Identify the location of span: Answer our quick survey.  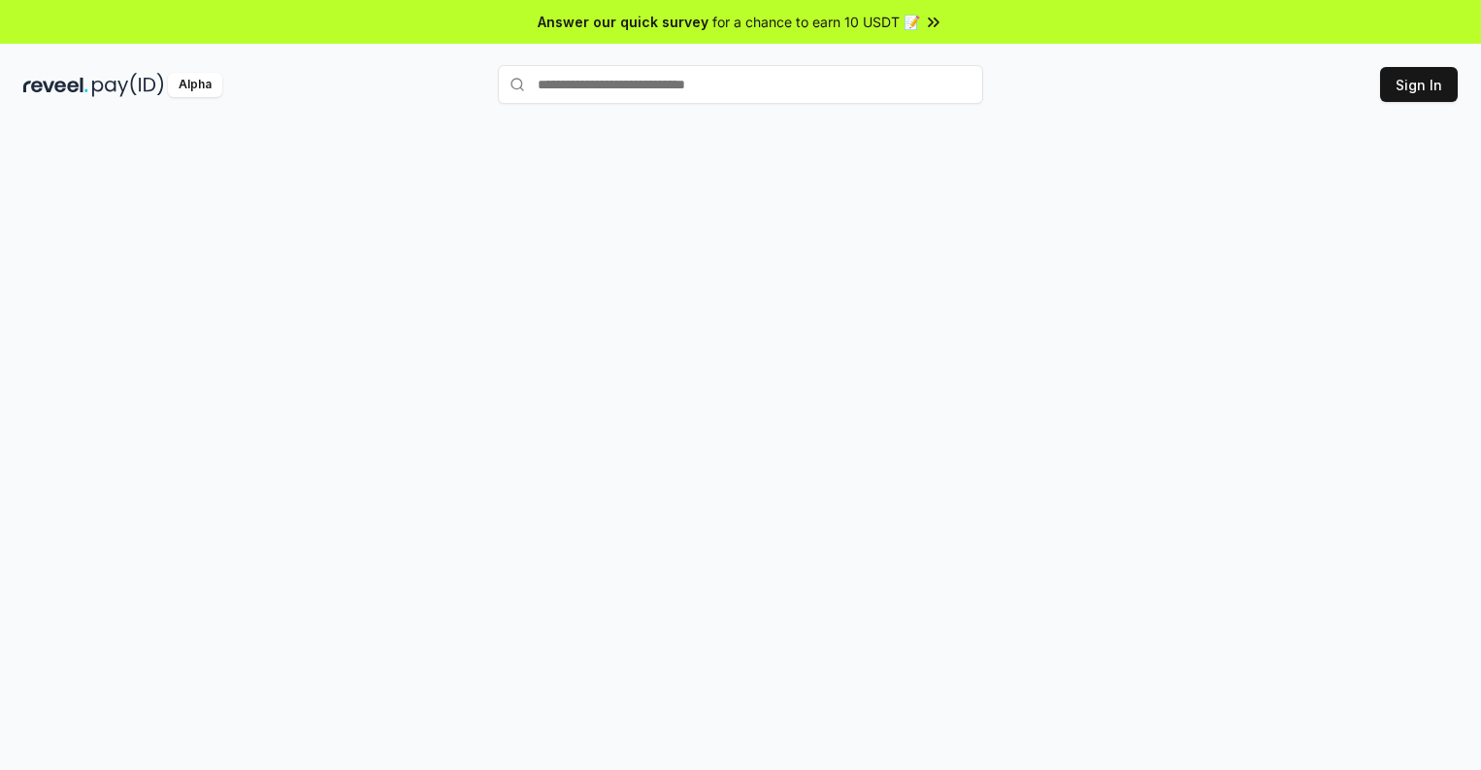
(623, 21).